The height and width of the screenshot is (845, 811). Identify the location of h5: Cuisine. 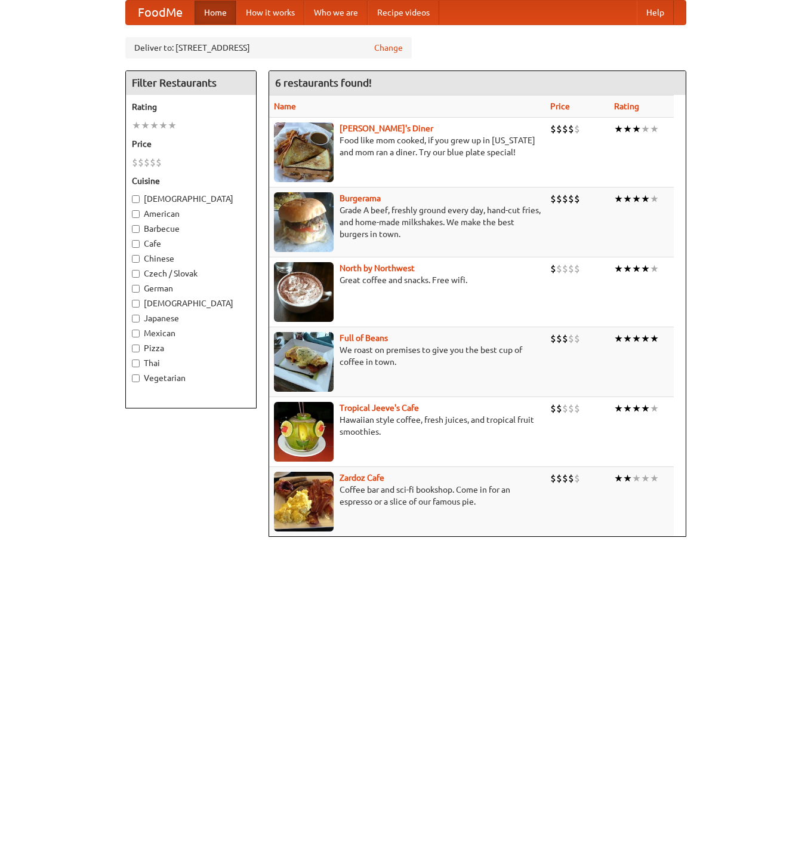
(191, 181).